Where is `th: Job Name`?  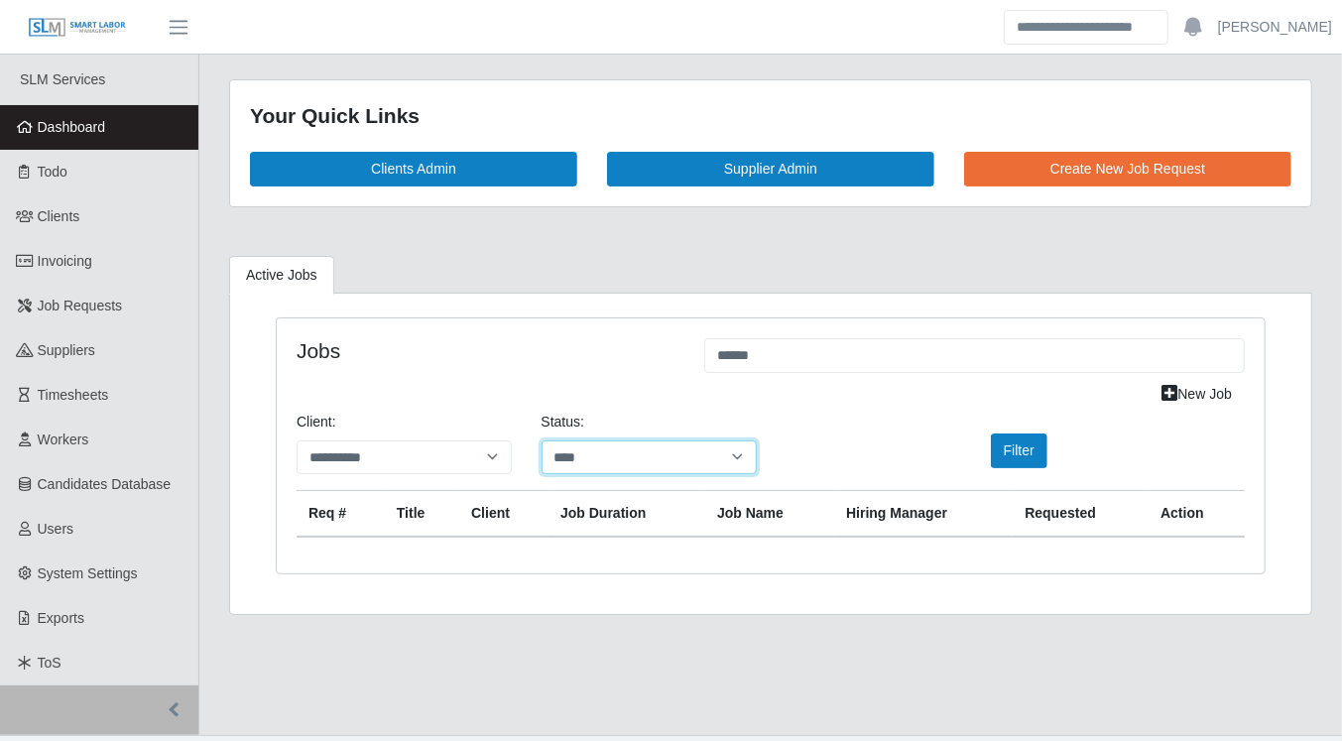
th: Job Name is located at coordinates (770, 514).